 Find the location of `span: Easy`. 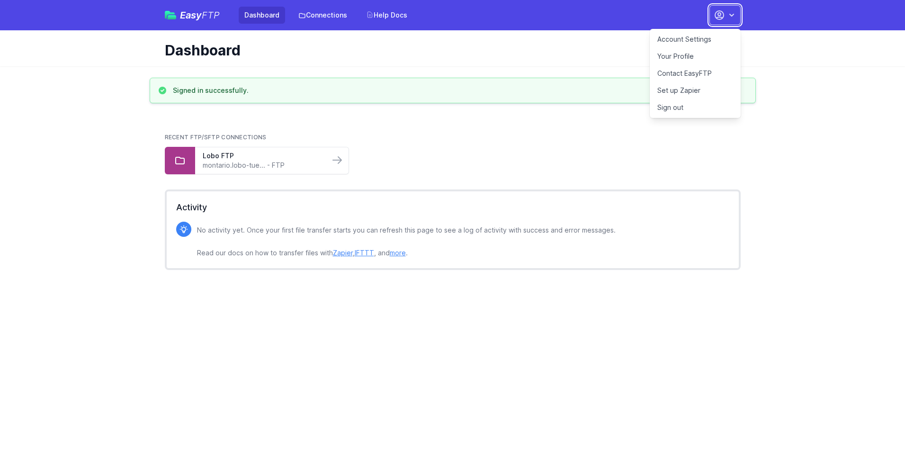

span: Easy is located at coordinates (200, 15).